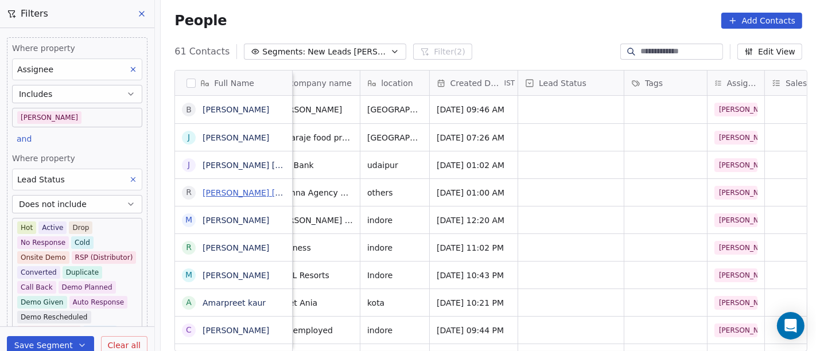 The height and width of the screenshot is (351, 816). What do you see at coordinates (476, 83) in the screenshot?
I see `span: Created Date` at bounding box center [476, 83].